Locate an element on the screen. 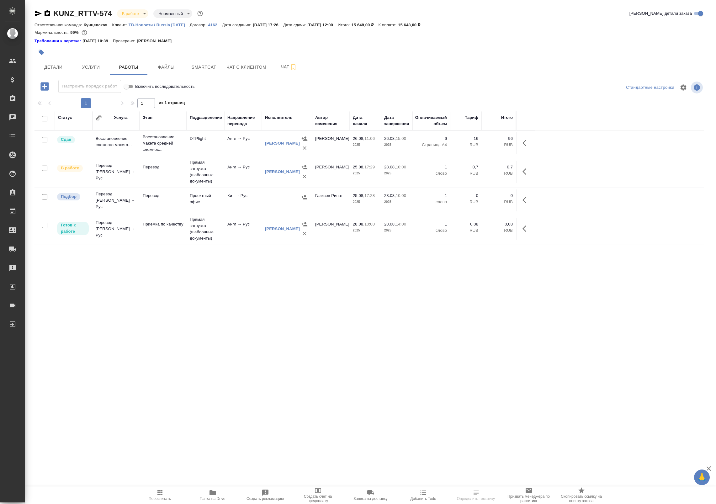  button: Папка на Drive is located at coordinates (213, 495).